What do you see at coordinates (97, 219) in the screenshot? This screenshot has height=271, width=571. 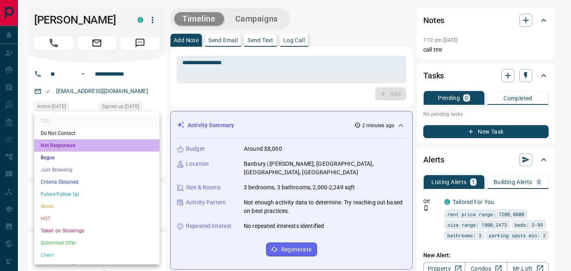 I see `li: HOT` at bounding box center [97, 219].